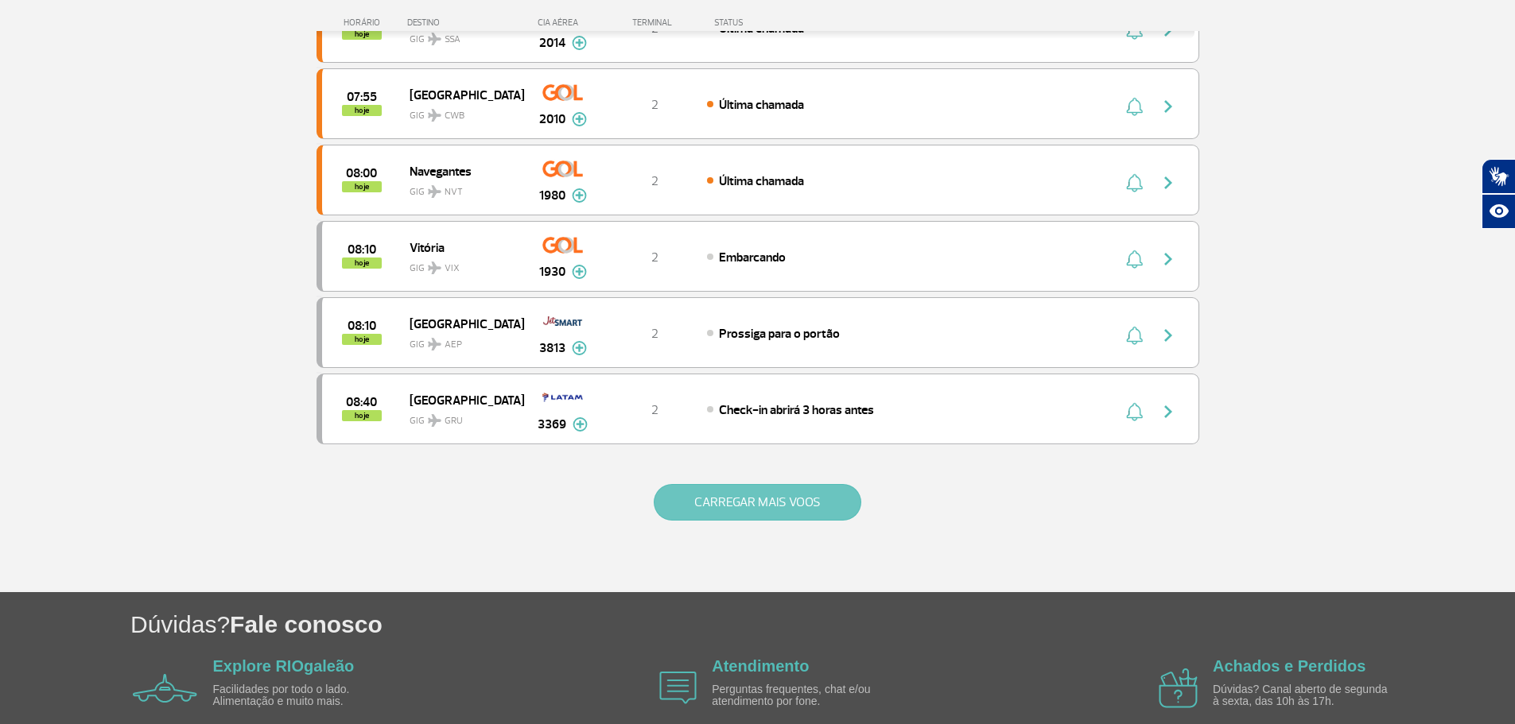  I want to click on span: Fale conosco, so click(306, 624).